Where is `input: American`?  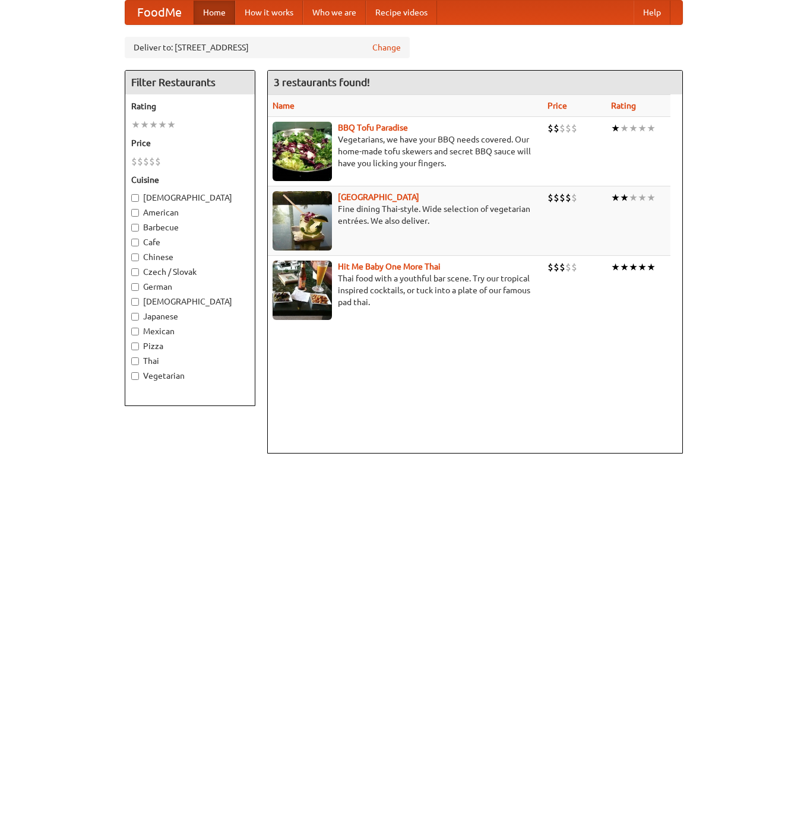 input: American is located at coordinates (135, 213).